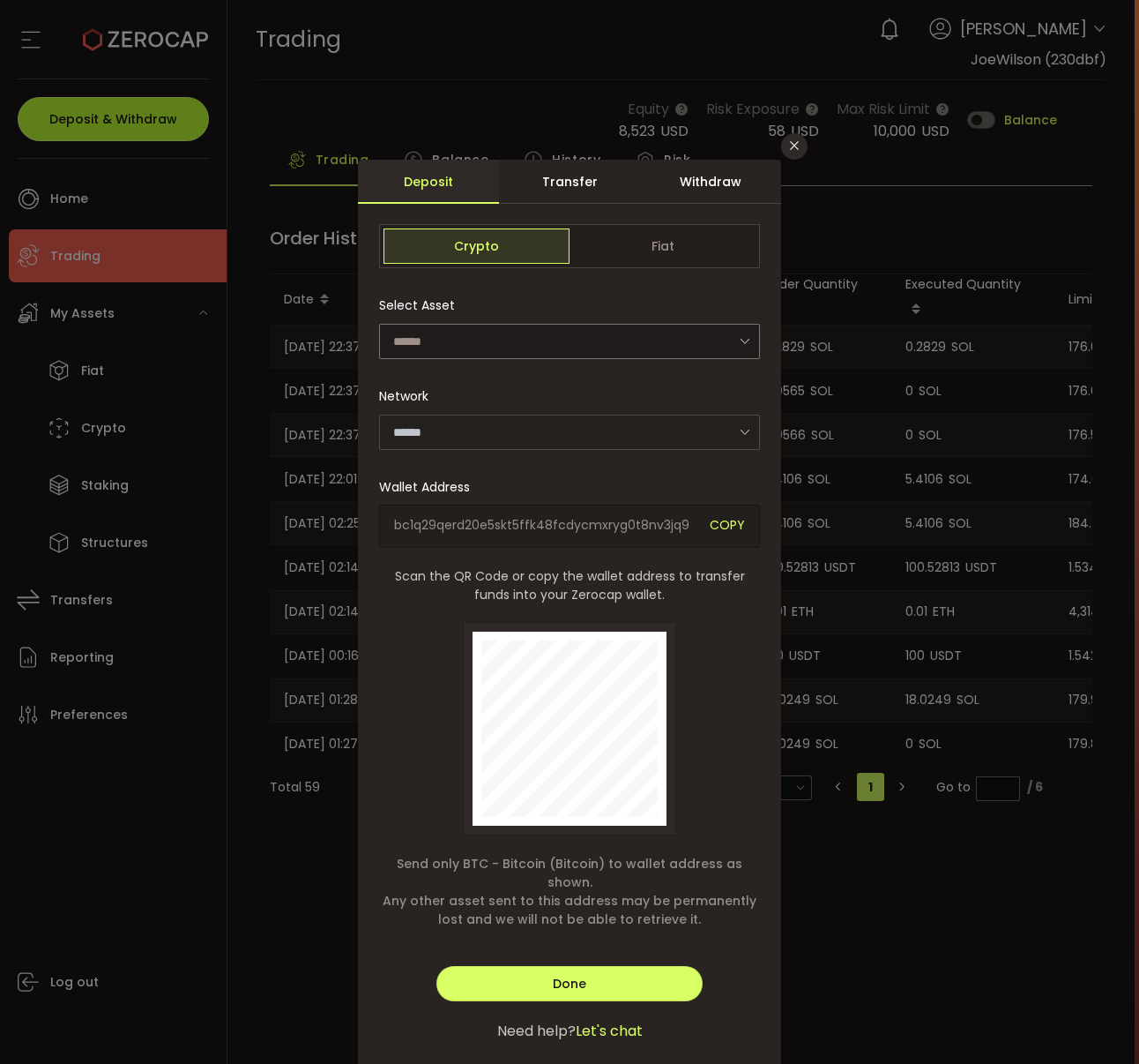 This screenshot has height=1064, width=1139. What do you see at coordinates (570, 182) in the screenshot?
I see `div: Transfer` at bounding box center [570, 182].